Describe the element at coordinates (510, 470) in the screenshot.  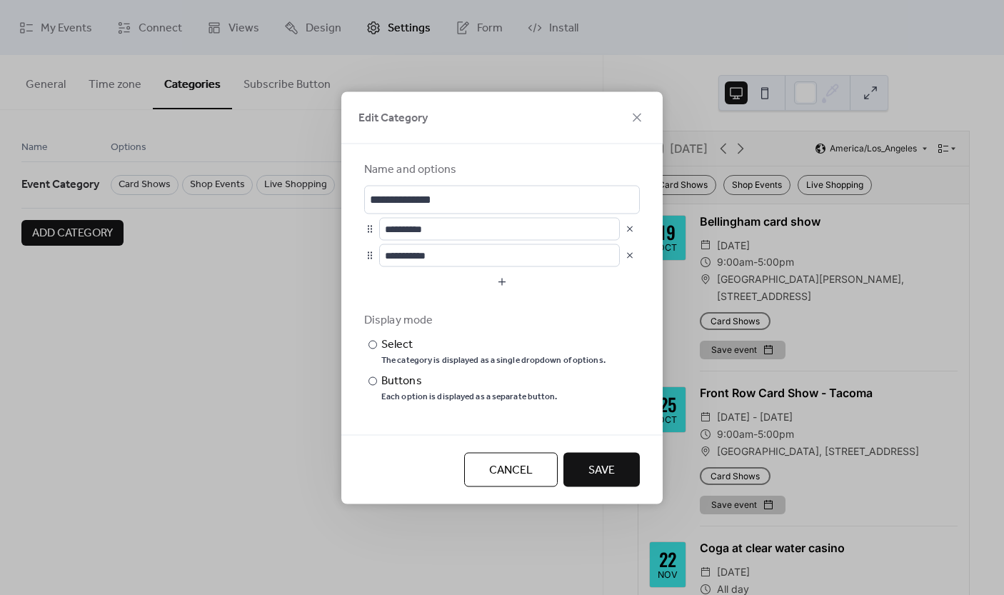
I see `span: Cancel` at that location.